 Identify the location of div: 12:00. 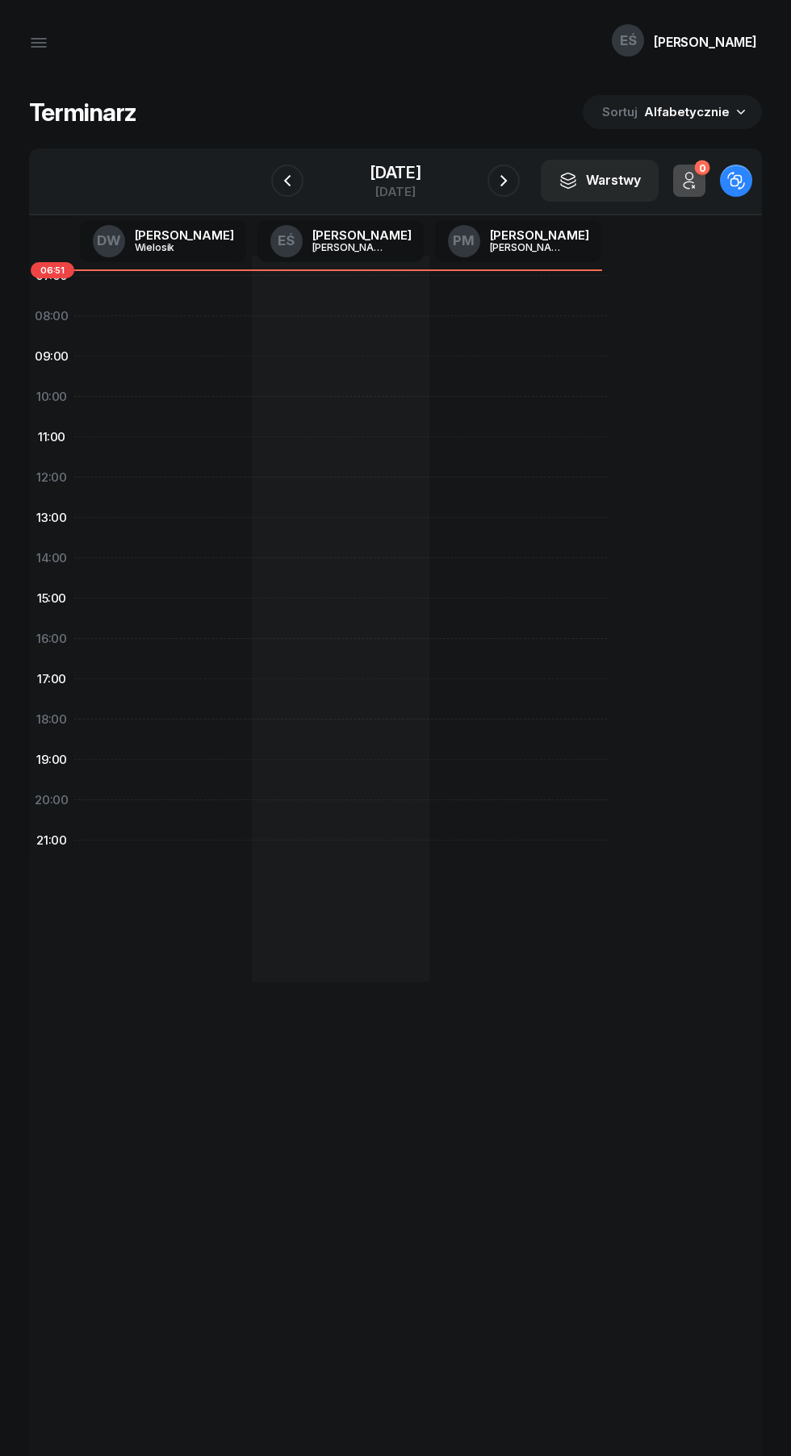
(52, 478).